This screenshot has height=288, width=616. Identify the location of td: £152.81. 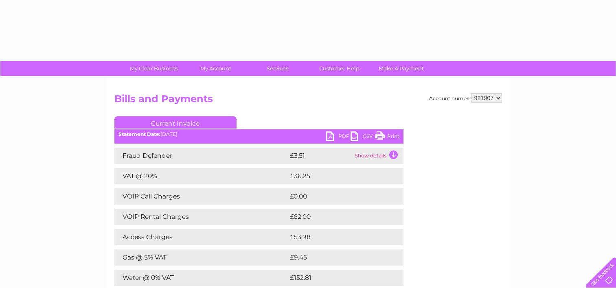
(337, 278).